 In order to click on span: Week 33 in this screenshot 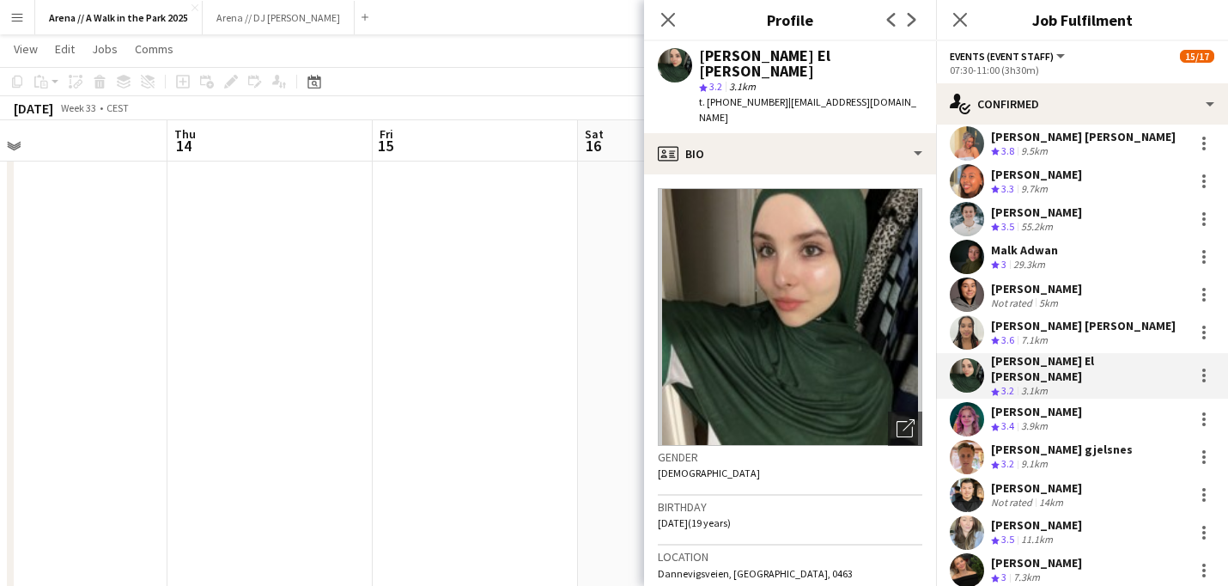, I will do `click(78, 107)`.